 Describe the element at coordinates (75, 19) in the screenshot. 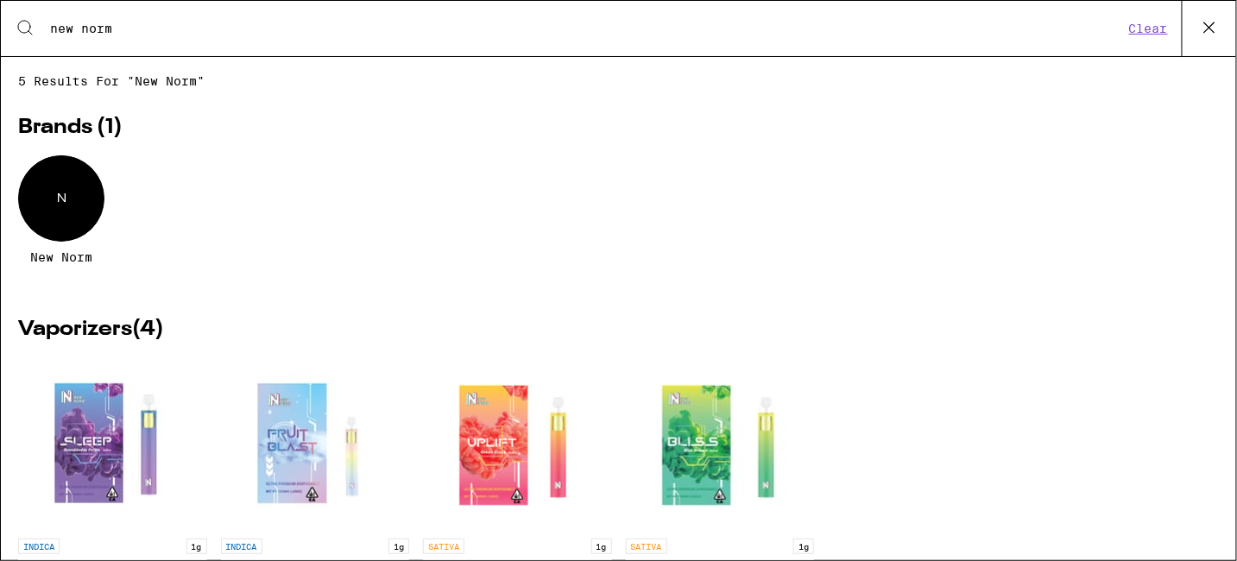

I see `span: Hi. Need any help?` at that location.